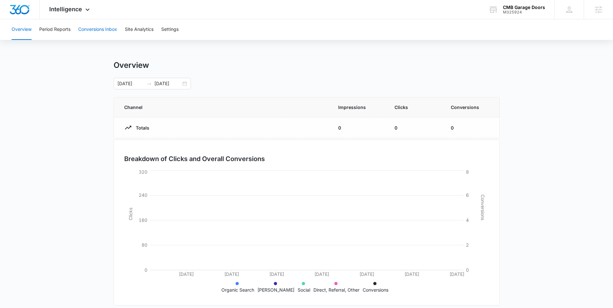  Describe the element at coordinates (98, 30) in the screenshot. I see `button: Conversions Inbox` at that location.